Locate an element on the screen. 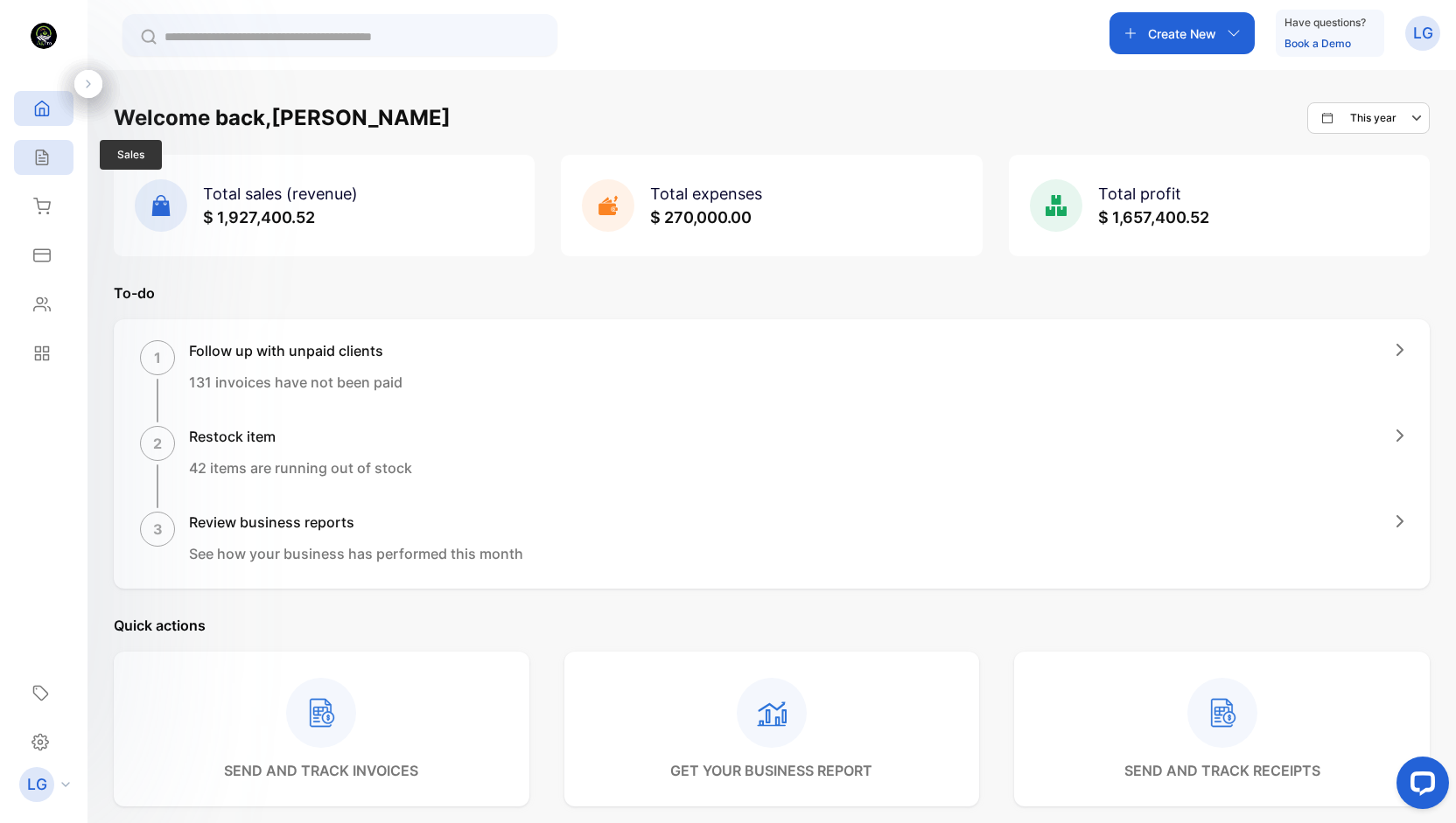 The width and height of the screenshot is (1456, 823). span: $ 1,657,400.52 is located at coordinates (1152, 217).